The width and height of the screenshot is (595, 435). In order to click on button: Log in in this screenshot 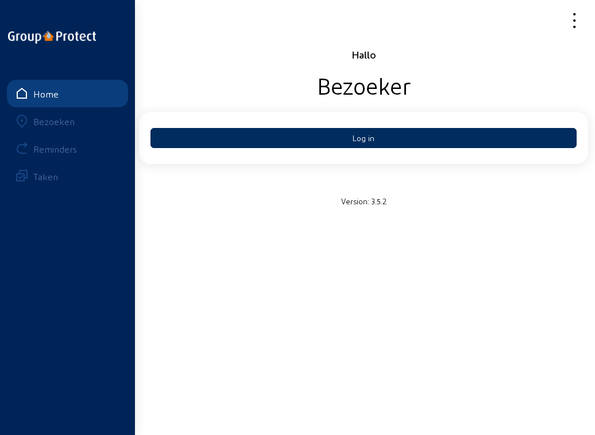, I will do `click(363, 138)`.